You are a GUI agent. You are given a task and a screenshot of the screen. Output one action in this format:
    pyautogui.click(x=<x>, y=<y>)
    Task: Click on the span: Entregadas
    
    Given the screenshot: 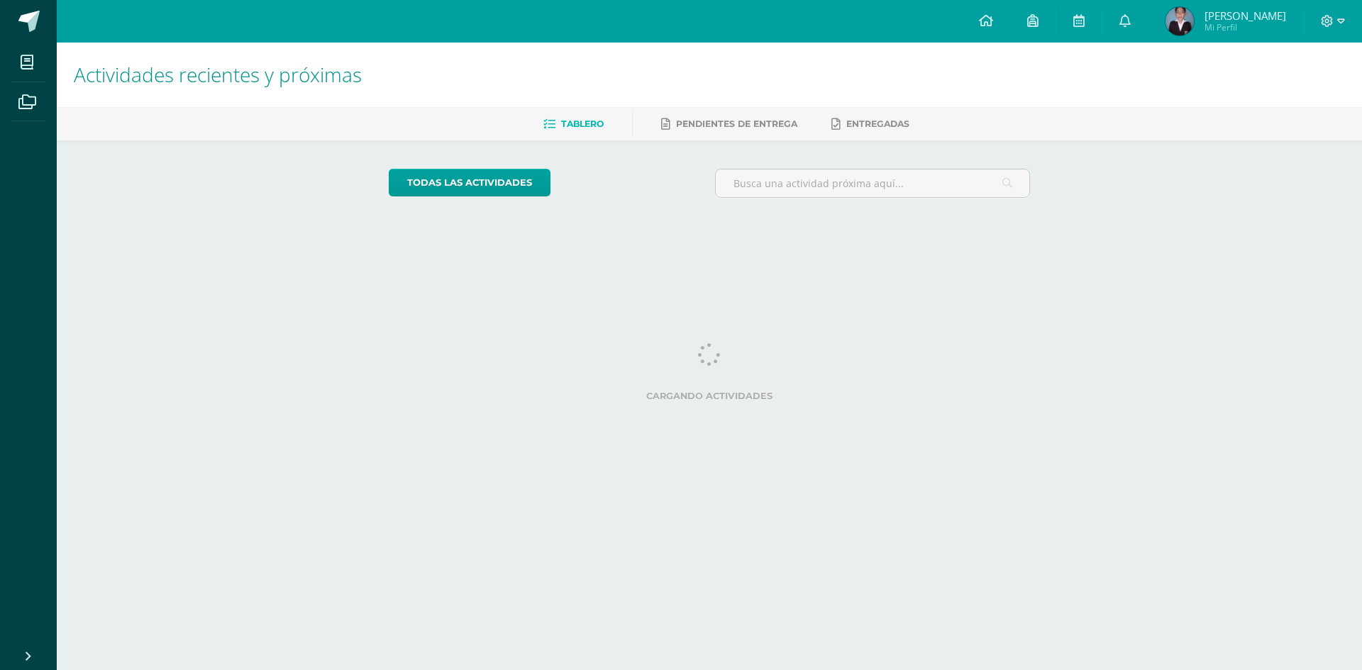 What is the action you would take?
    pyautogui.click(x=877, y=123)
    